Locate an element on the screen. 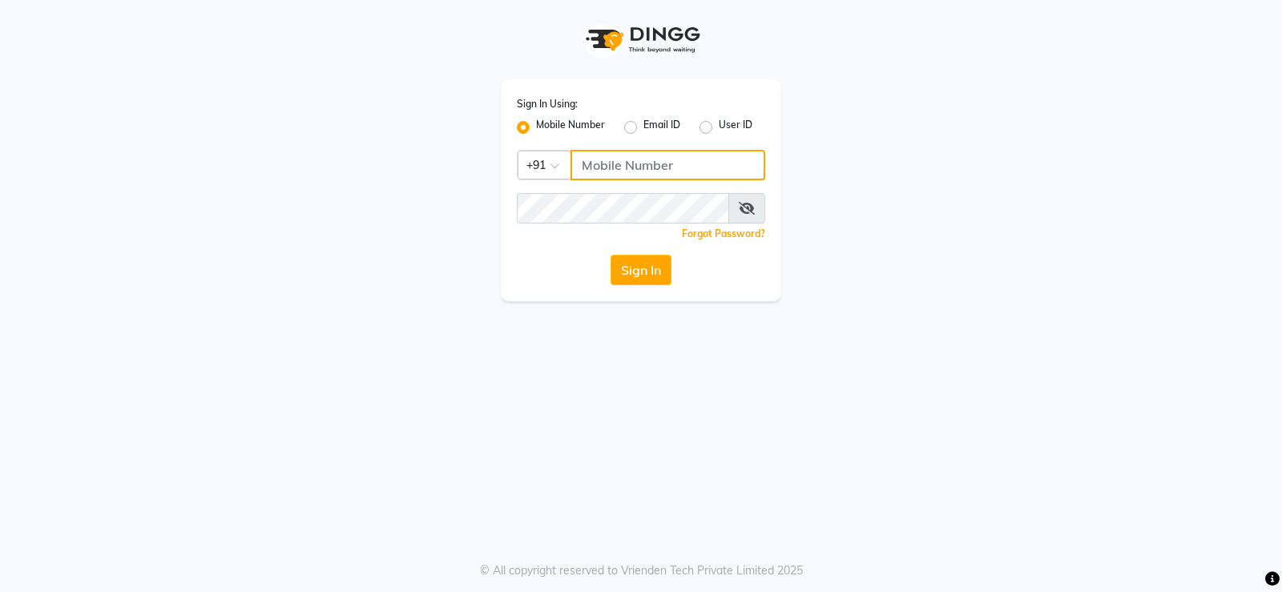 Image resolution: width=1282 pixels, height=592 pixels. a: Forgot Password? is located at coordinates (724, 233).